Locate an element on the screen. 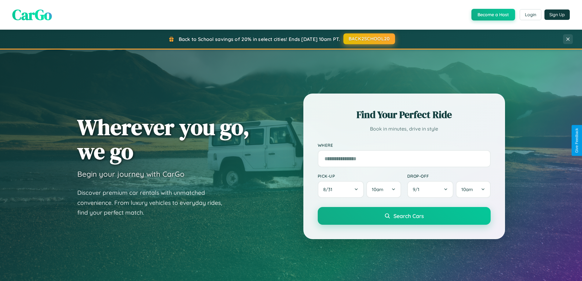  button: Become a Host is located at coordinates (493, 15).